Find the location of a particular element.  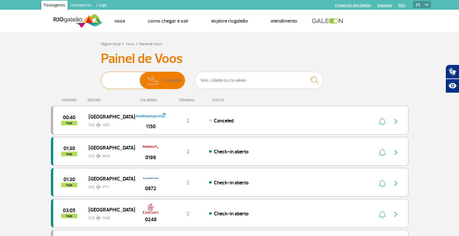

a: Atendimento is located at coordinates (284, 21).